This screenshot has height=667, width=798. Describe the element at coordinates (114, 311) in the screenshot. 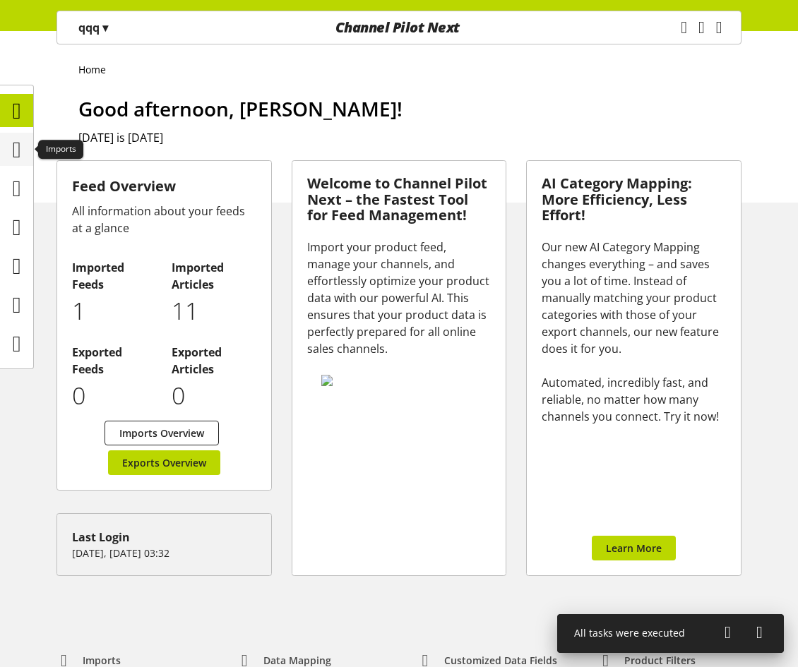

I see `p: 1` at that location.